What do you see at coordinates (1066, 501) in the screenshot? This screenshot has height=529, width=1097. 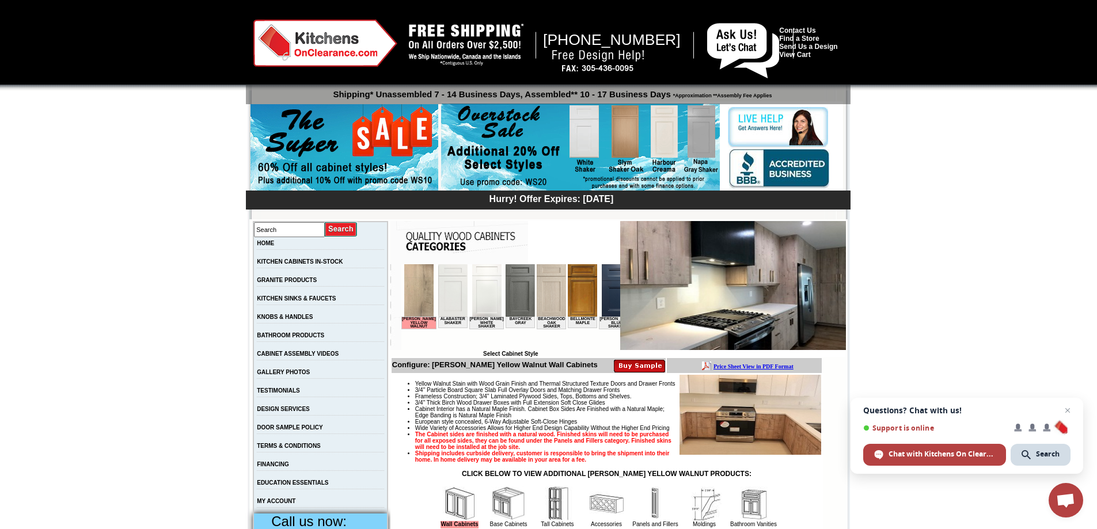 I see `div: Open chat` at bounding box center [1066, 501].